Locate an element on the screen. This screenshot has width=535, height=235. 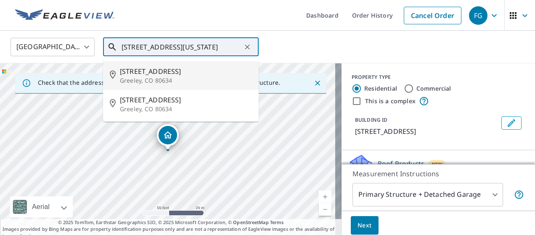
div: Primary Structure + Detached Garage is located at coordinates (428, 195).